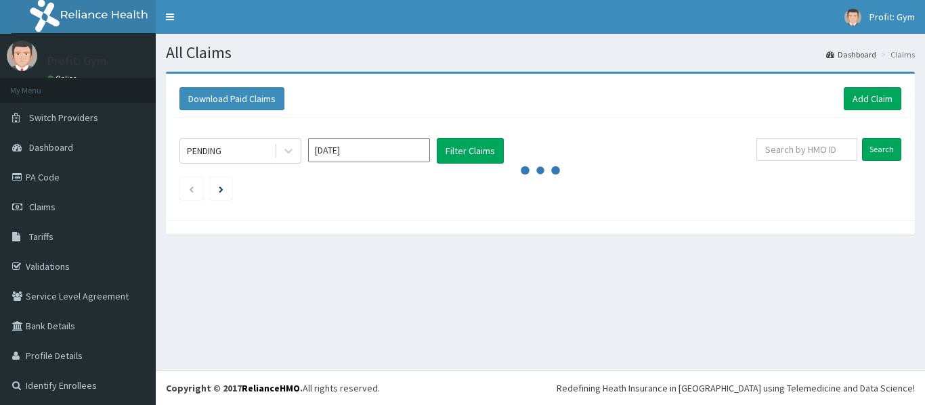 This screenshot has height=405, width=925. I want to click on a: RelianceHMO, so click(271, 389).